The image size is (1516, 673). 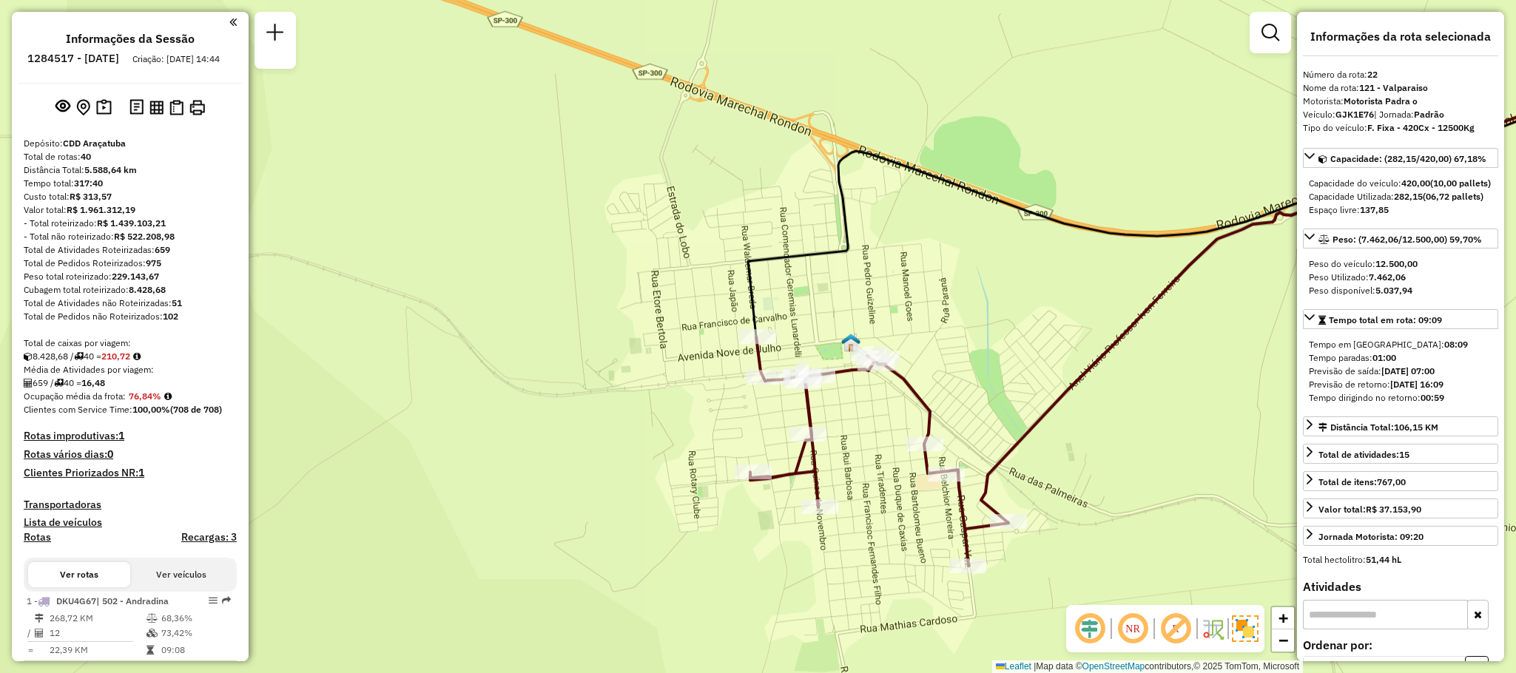 What do you see at coordinates (1401, 184) in the screenshot?
I see `div: Capacidade do veículo:` at bounding box center [1401, 184].